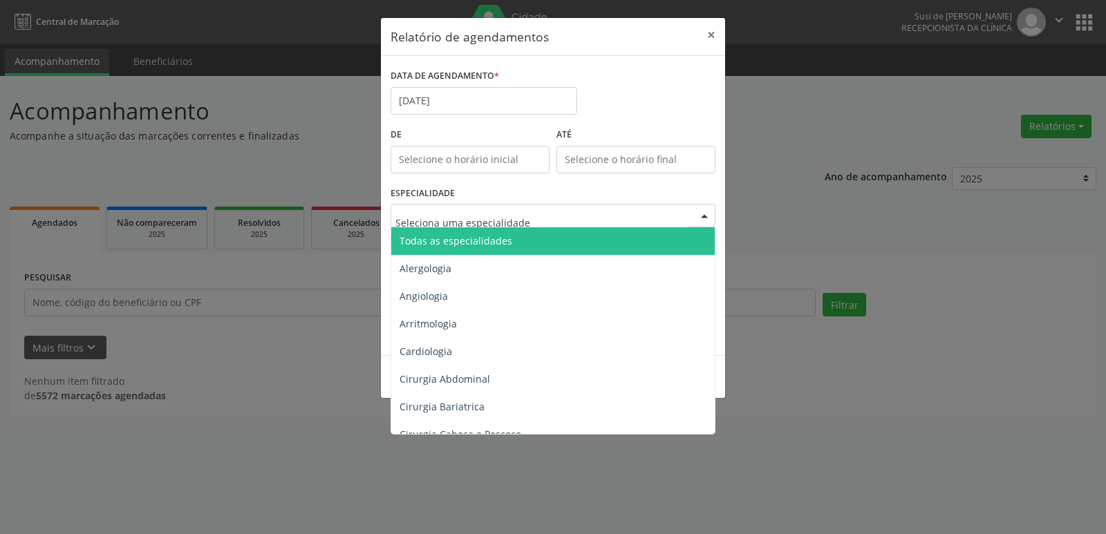 Image resolution: width=1106 pixels, height=534 pixels. Describe the element at coordinates (484, 101) in the screenshot. I see `input: Selecione uma data ou intervalo` at that location.